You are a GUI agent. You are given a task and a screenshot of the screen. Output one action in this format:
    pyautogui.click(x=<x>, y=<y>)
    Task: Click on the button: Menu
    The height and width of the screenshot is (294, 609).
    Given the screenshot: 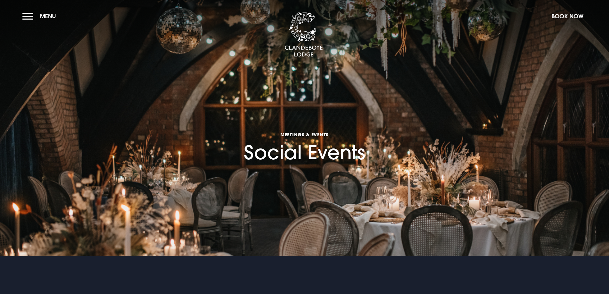 What is the action you would take?
    pyautogui.click(x=41, y=16)
    